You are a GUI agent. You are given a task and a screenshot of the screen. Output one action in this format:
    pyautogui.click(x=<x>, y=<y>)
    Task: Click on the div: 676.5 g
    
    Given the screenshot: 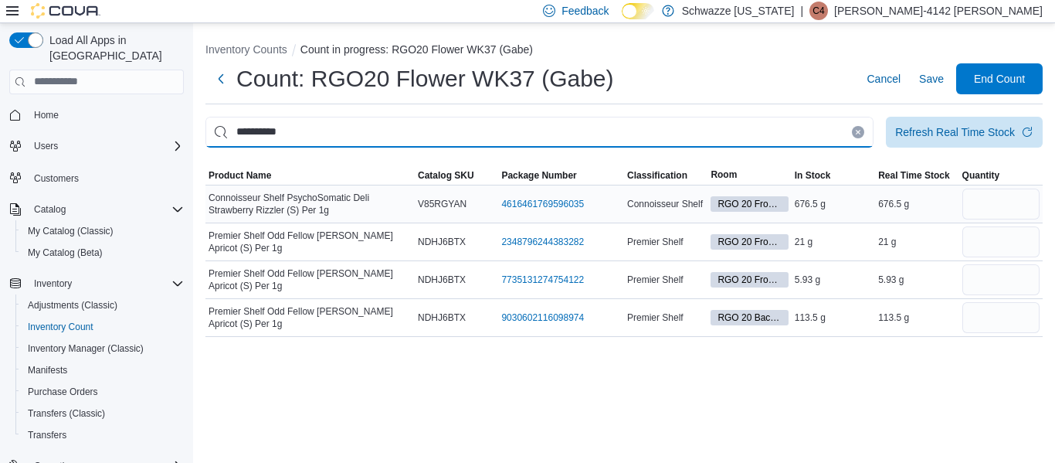 What is the action you would take?
    pyautogui.click(x=917, y=204)
    